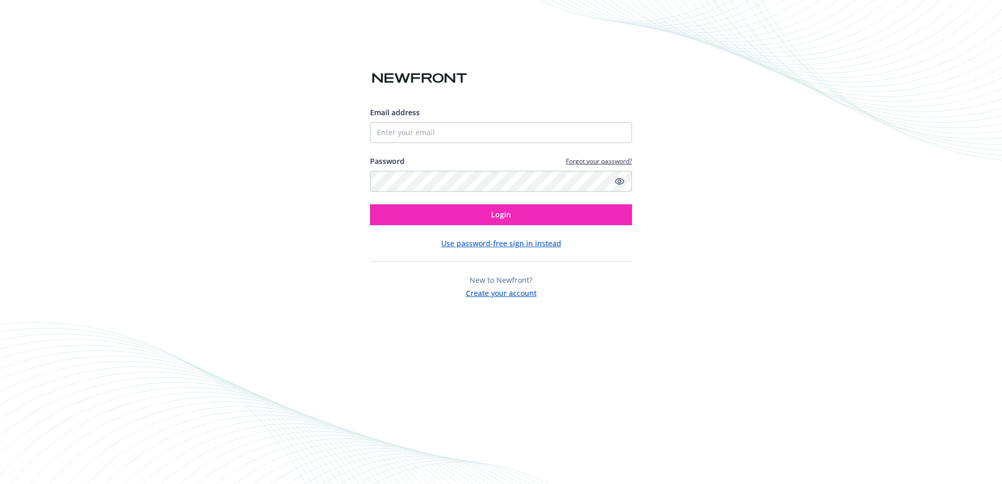 Image resolution: width=1002 pixels, height=484 pixels. Describe the element at coordinates (501, 280) in the screenshot. I see `span: New to Newfront?` at that location.